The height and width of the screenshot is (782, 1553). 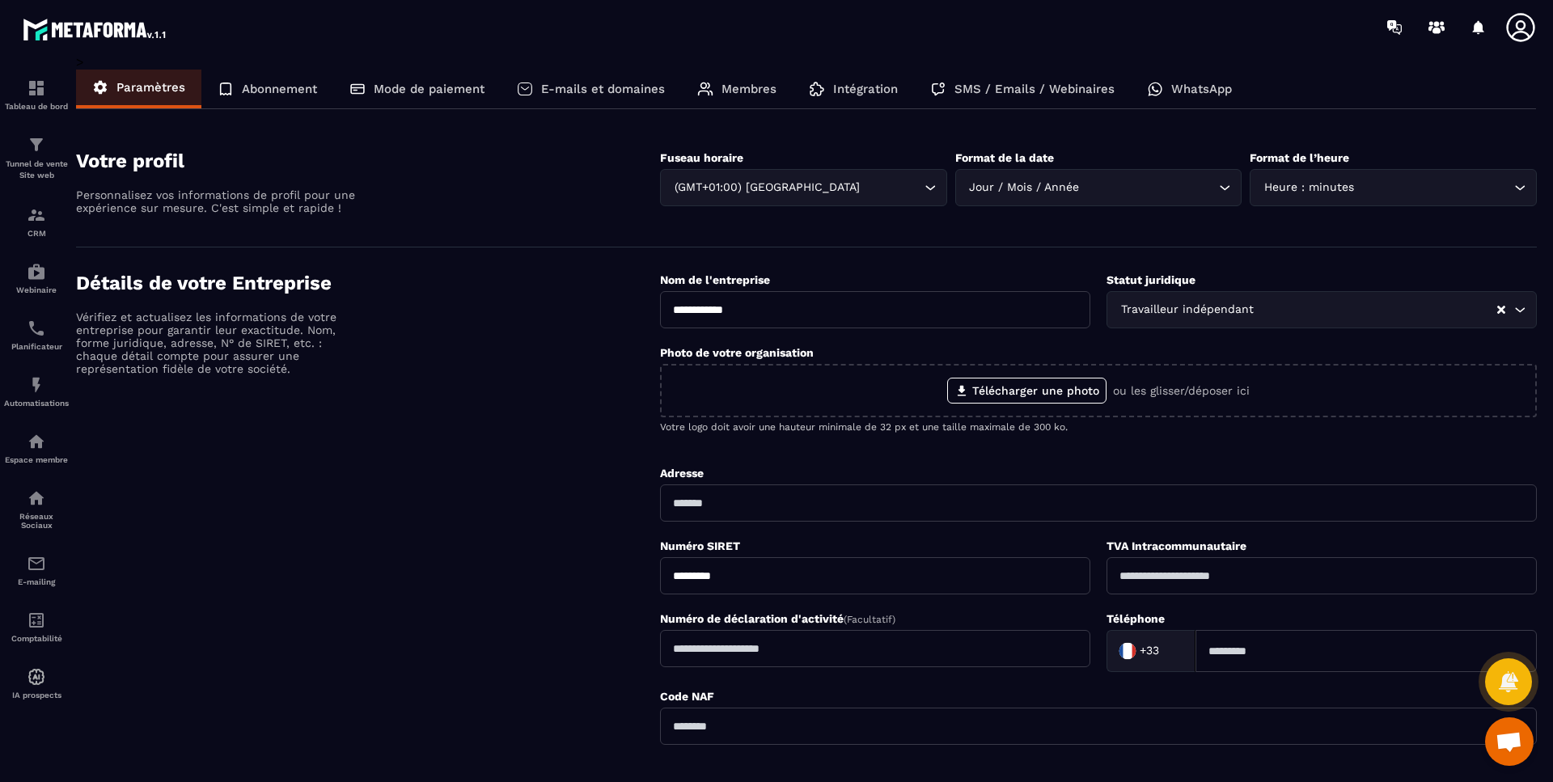 I want to click on label: Téléphone, so click(x=1136, y=619).